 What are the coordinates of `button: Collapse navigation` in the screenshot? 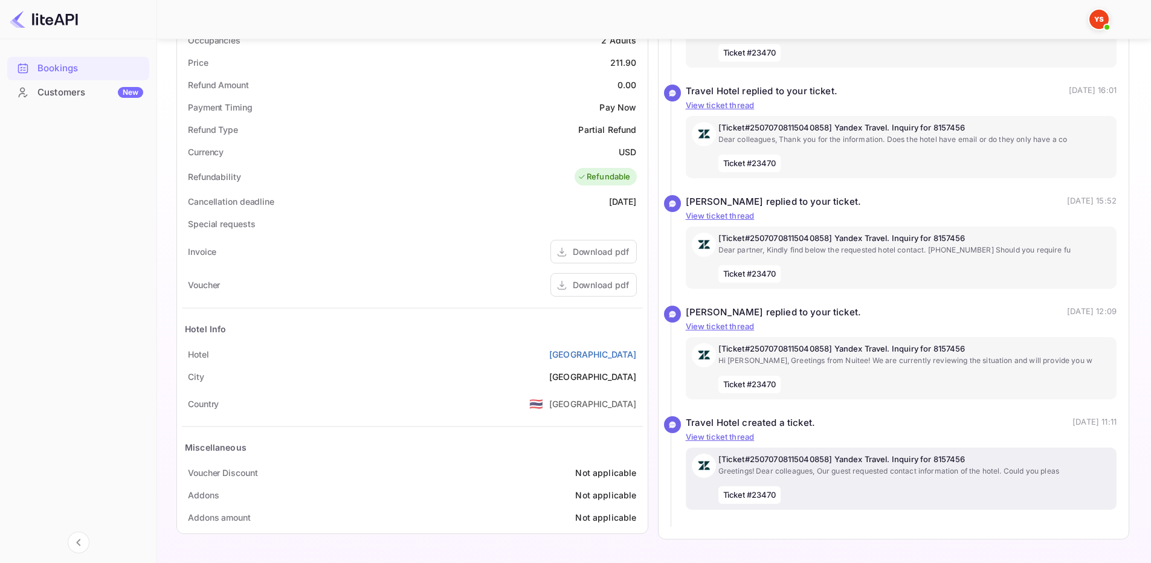 It's located at (79, 543).